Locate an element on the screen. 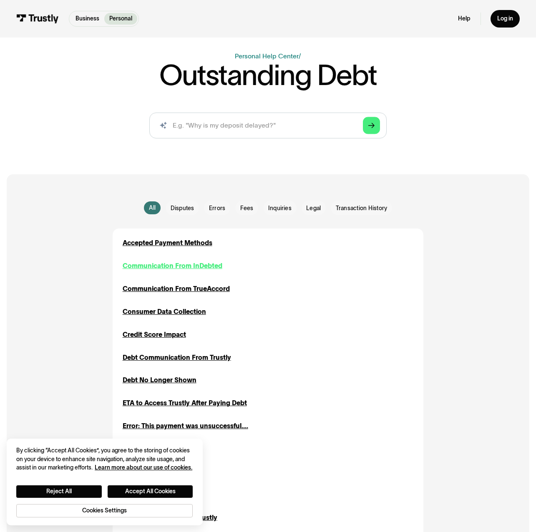 The image size is (536, 532). div: Log in is located at coordinates (505, 19).